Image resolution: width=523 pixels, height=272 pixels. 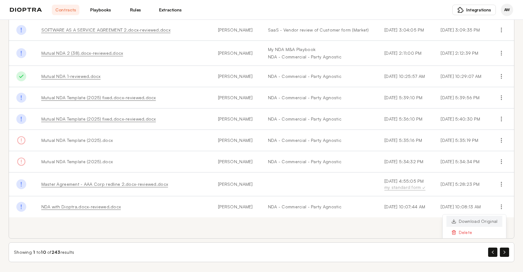 What do you see at coordinates (26, 10) in the screenshot?
I see `img: logo` at bounding box center [26, 10].